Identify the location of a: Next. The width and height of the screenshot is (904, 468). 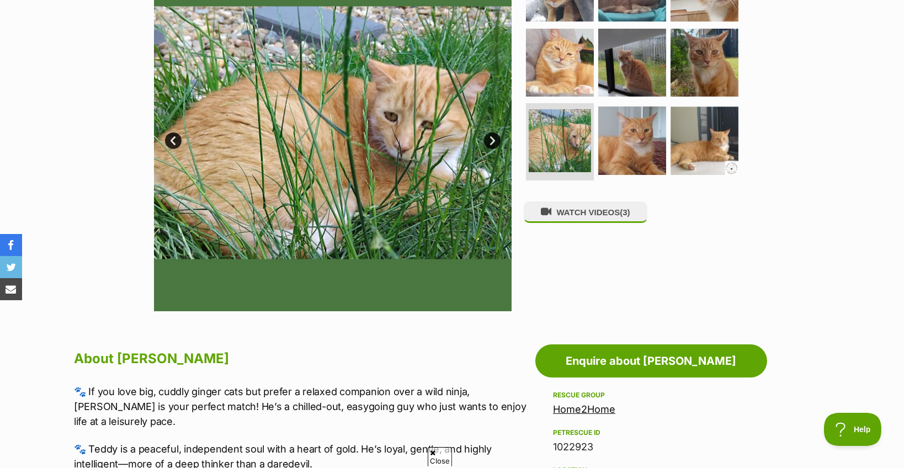
(492, 141).